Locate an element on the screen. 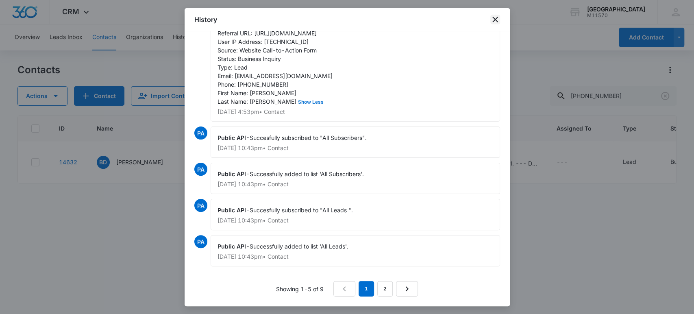 The image size is (694, 314). a: Page 2 is located at coordinates (385, 289).